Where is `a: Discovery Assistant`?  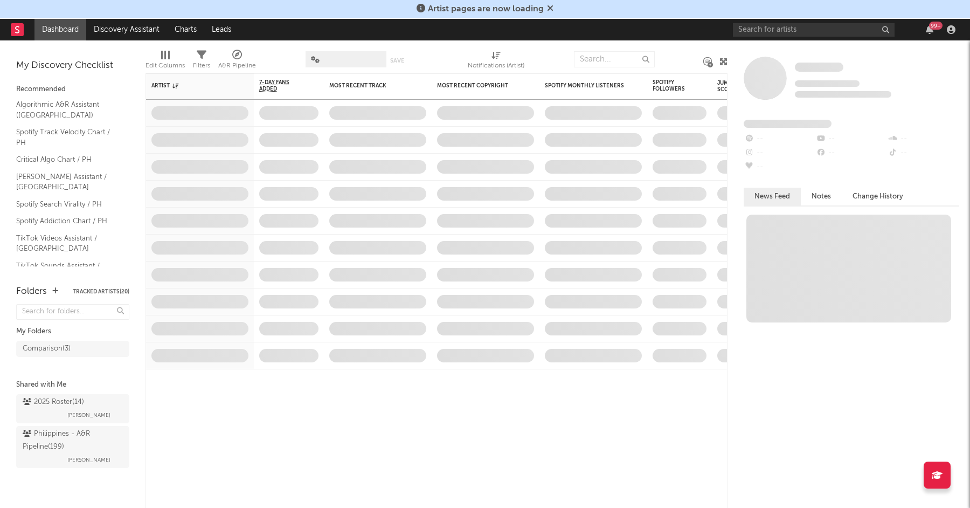
a: Discovery Assistant is located at coordinates (127, 30).